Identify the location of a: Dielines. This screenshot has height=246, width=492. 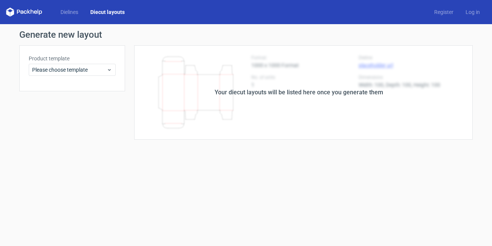
(69, 12).